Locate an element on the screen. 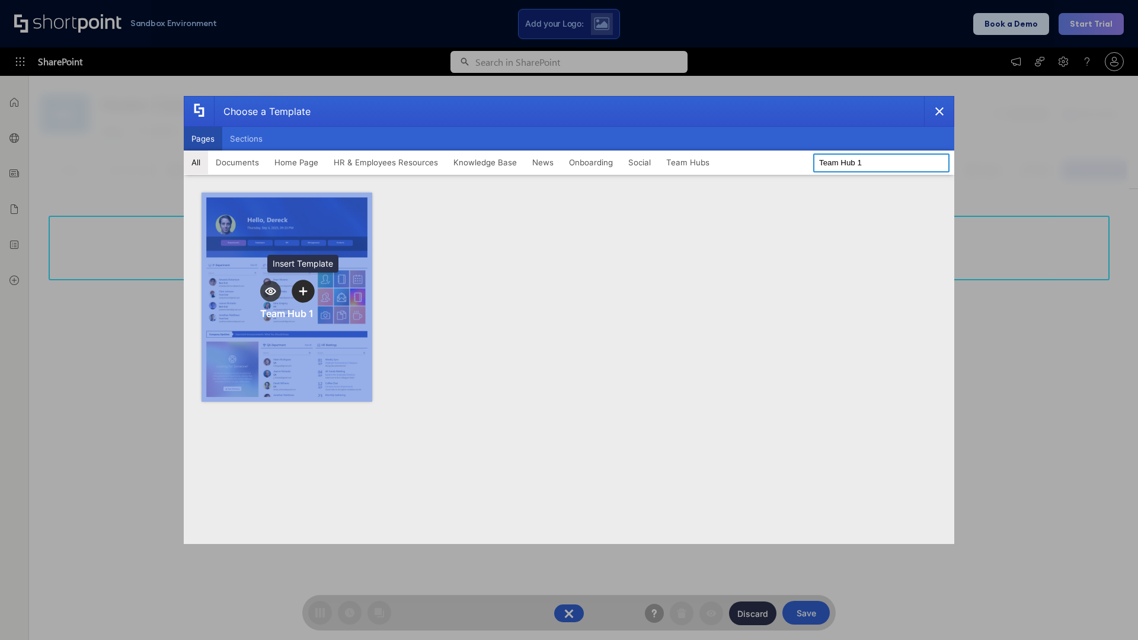  button: All is located at coordinates (196, 162).